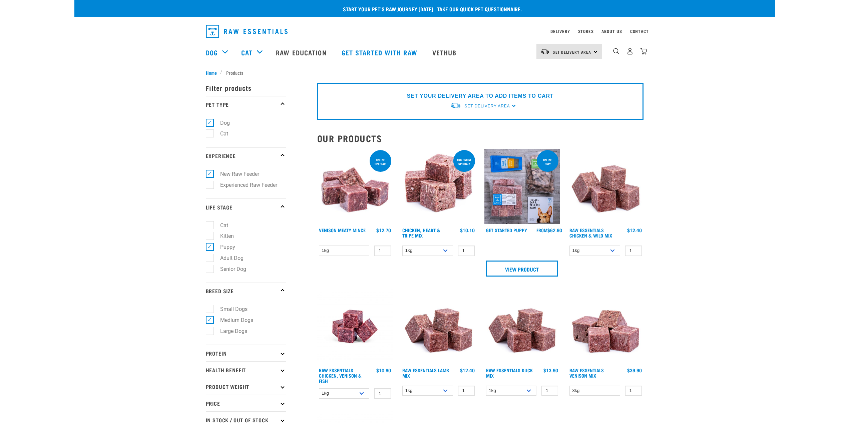  What do you see at coordinates (380, 52) in the screenshot?
I see `a: Get started with Raw` at bounding box center [380, 52].